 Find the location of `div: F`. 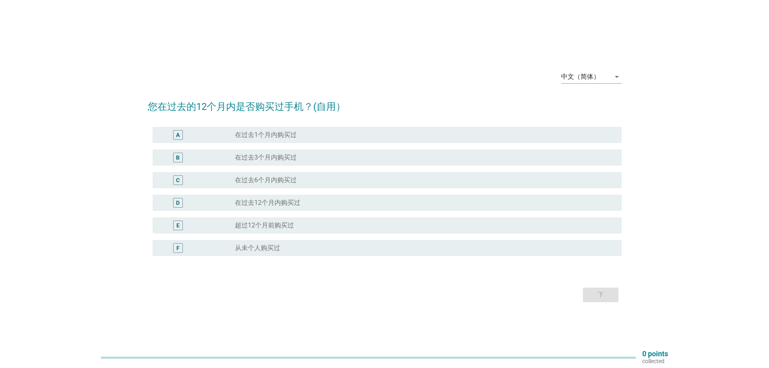

div: F is located at coordinates (178, 247).